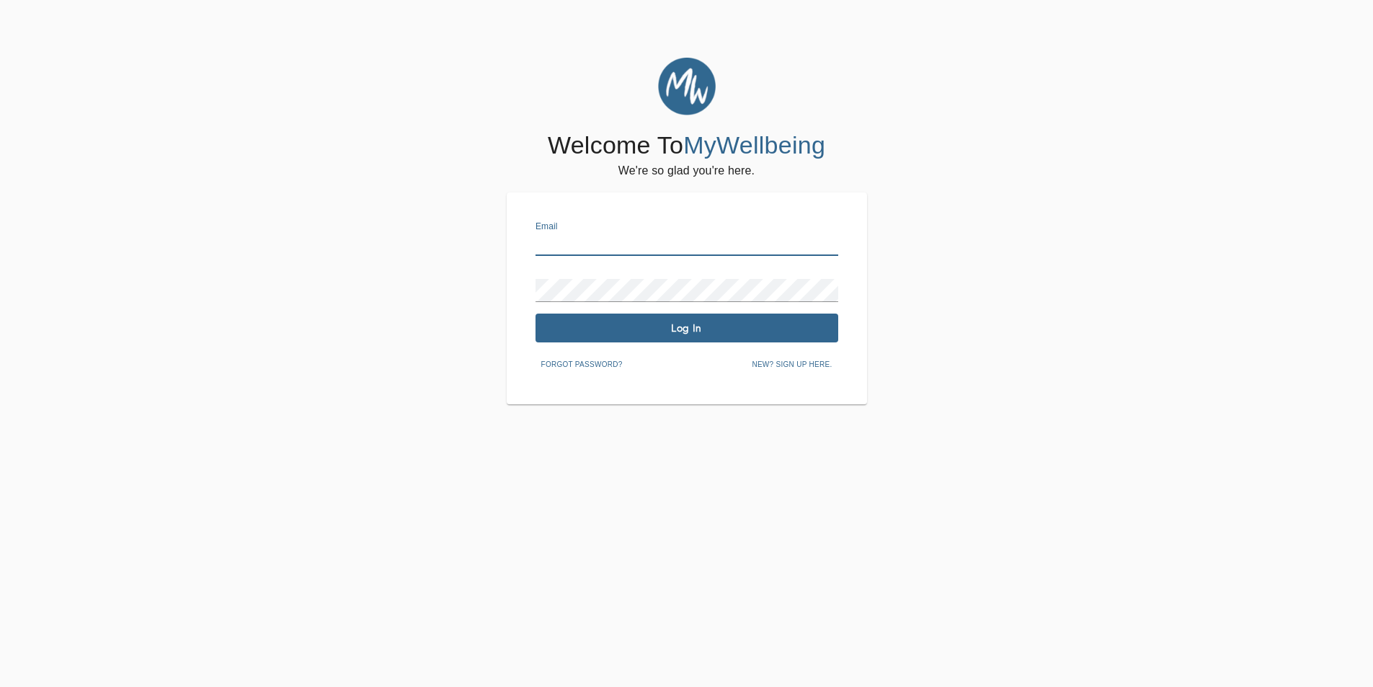 This screenshot has height=687, width=1373. Describe the element at coordinates (791, 365) in the screenshot. I see `span: New? Sign up here.` at that location.